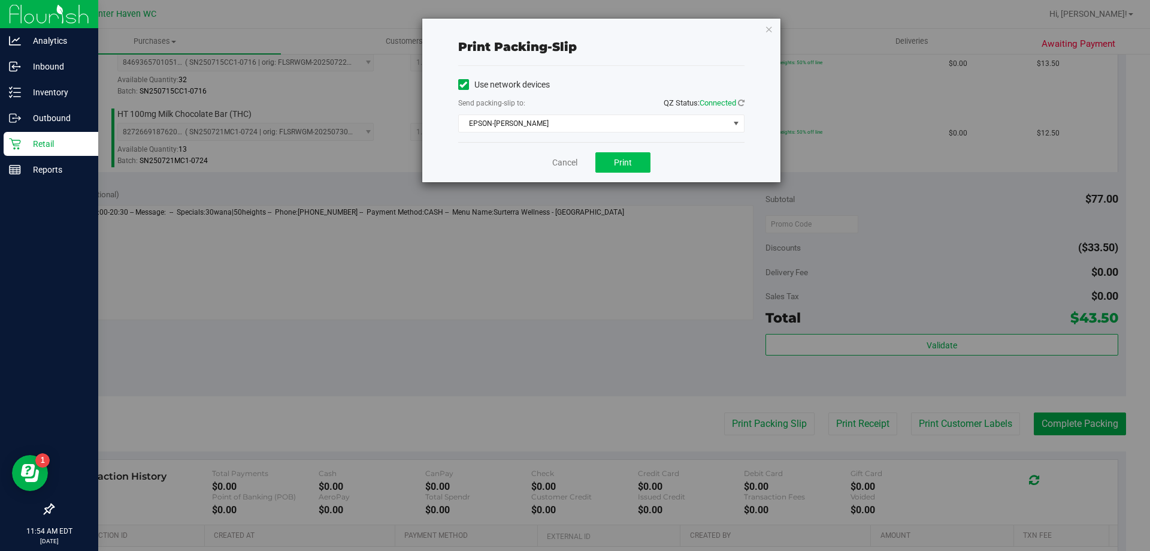 The height and width of the screenshot is (551, 1150). I want to click on p: Inbound, so click(57, 67).